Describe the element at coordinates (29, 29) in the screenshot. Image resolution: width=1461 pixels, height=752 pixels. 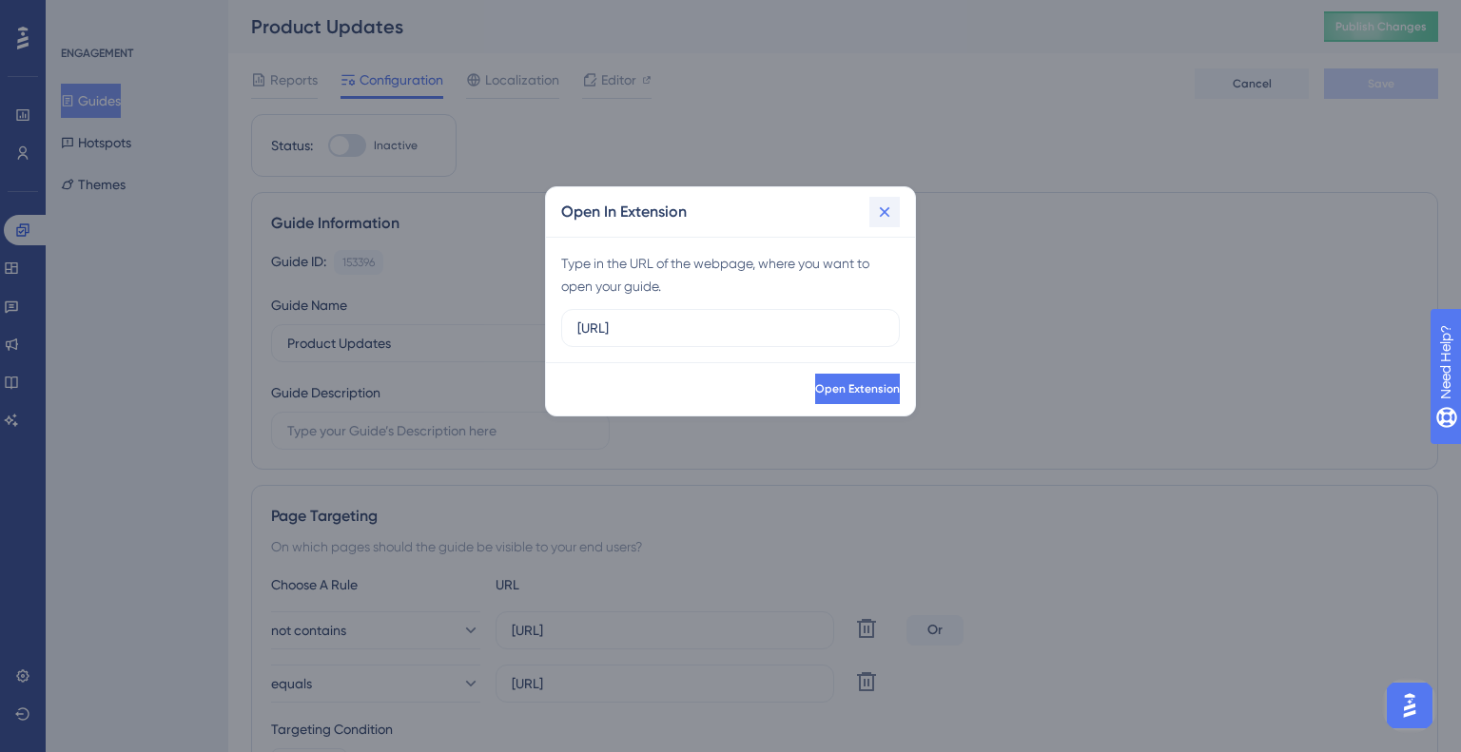
I see `img: launcher-image-alternative-text` at that location.